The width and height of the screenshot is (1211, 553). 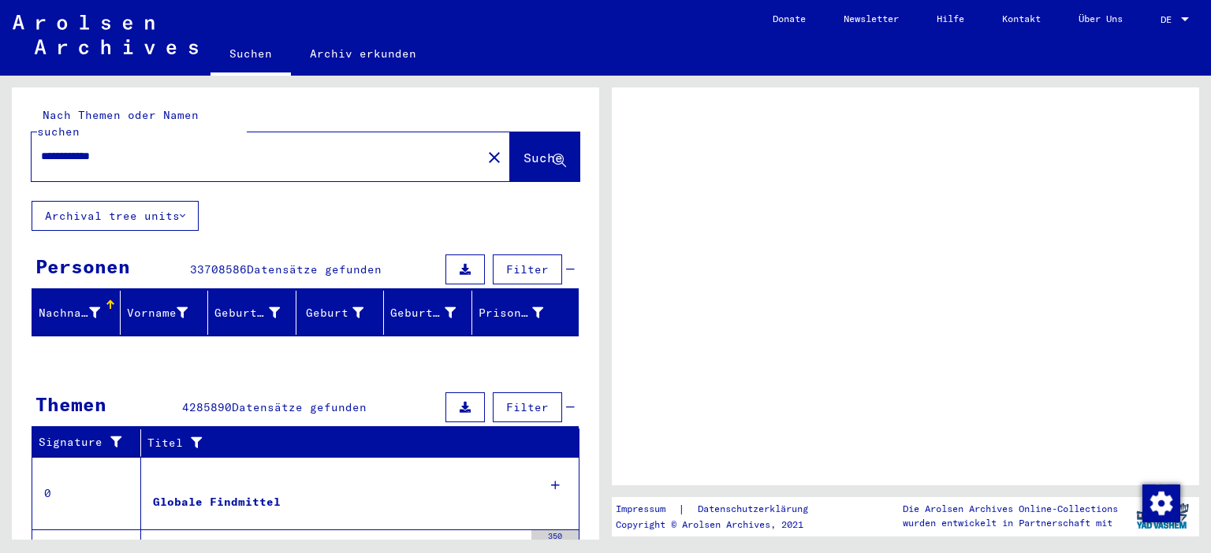 What do you see at coordinates (165, 313) in the screenshot?
I see `mat-header-cell: Vorname` at bounding box center [165, 313].